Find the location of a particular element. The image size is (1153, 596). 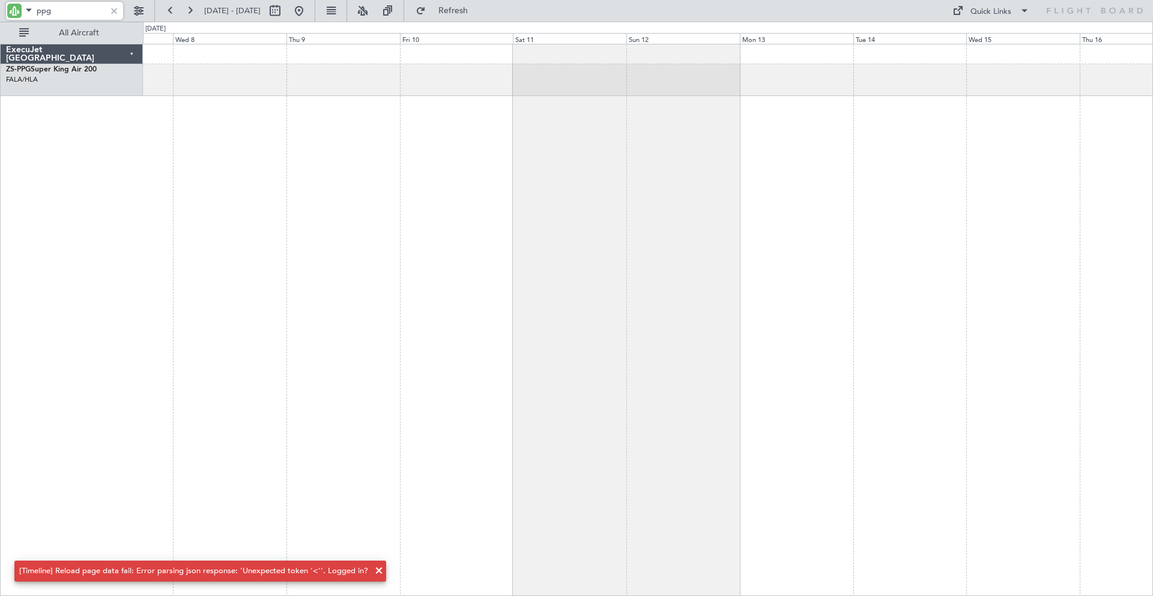

div: Tue 14 is located at coordinates (909, 38).